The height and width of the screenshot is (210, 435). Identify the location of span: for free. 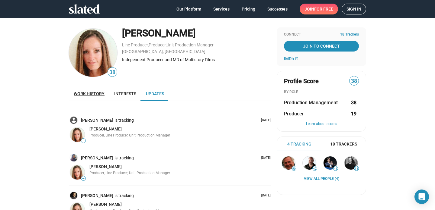
(323, 9).